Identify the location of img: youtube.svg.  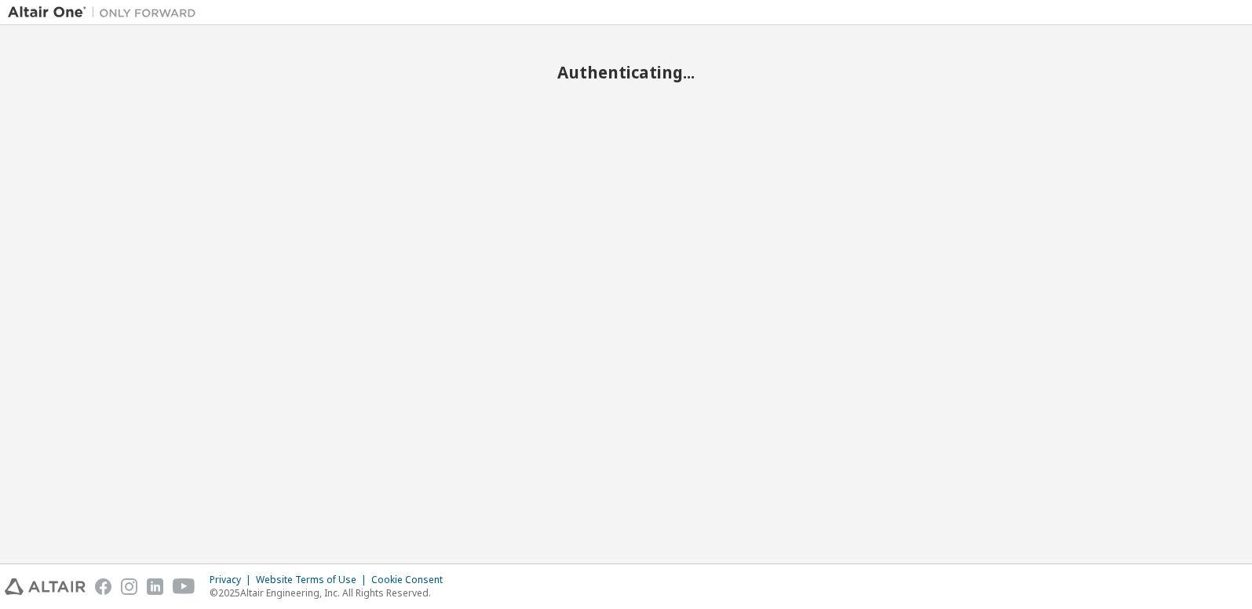
(184, 586).